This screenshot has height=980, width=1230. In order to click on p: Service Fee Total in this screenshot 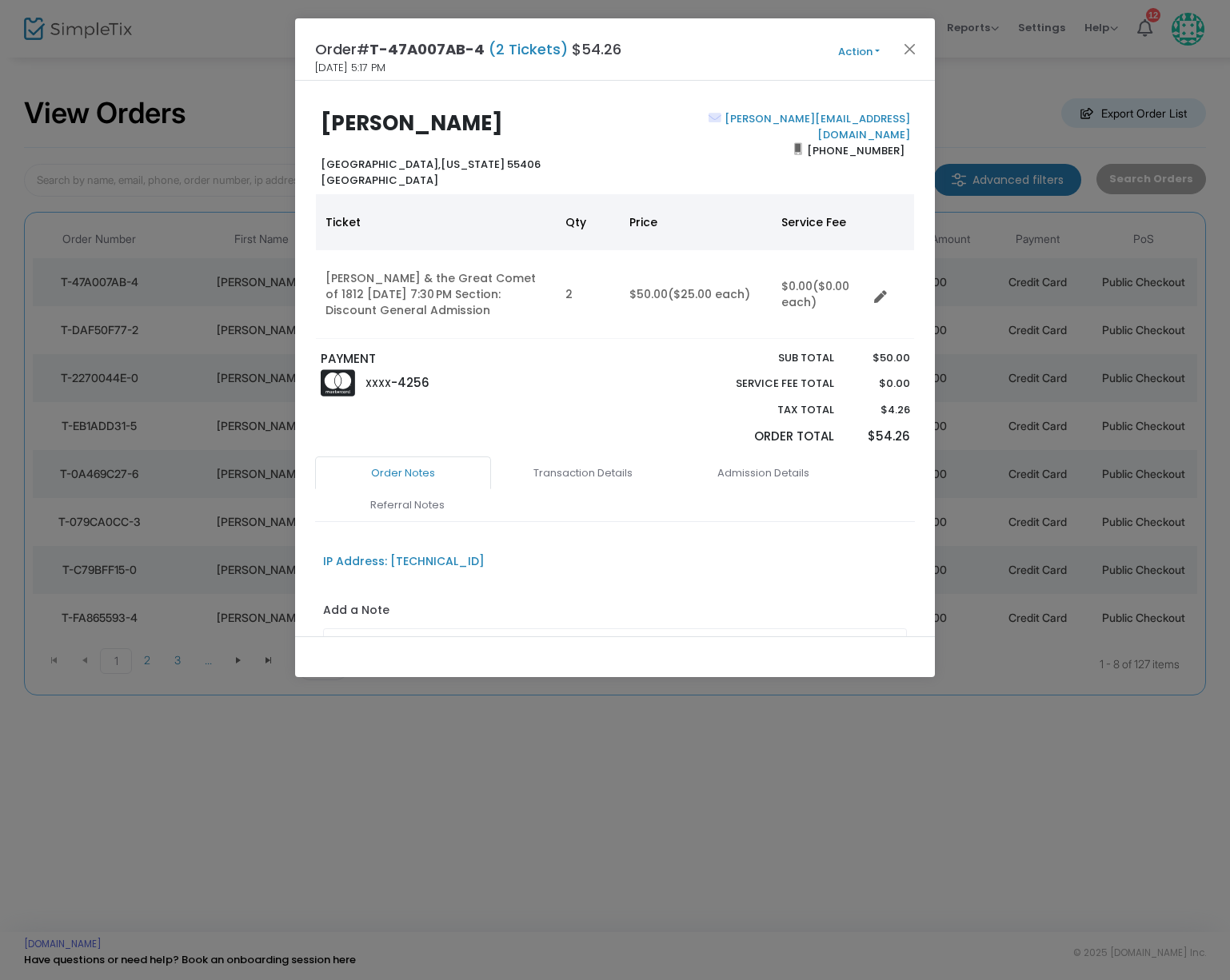, I will do `click(766, 384)`.